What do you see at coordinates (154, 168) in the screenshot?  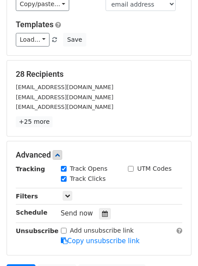 I see `label: UTM Codes` at bounding box center [154, 168].